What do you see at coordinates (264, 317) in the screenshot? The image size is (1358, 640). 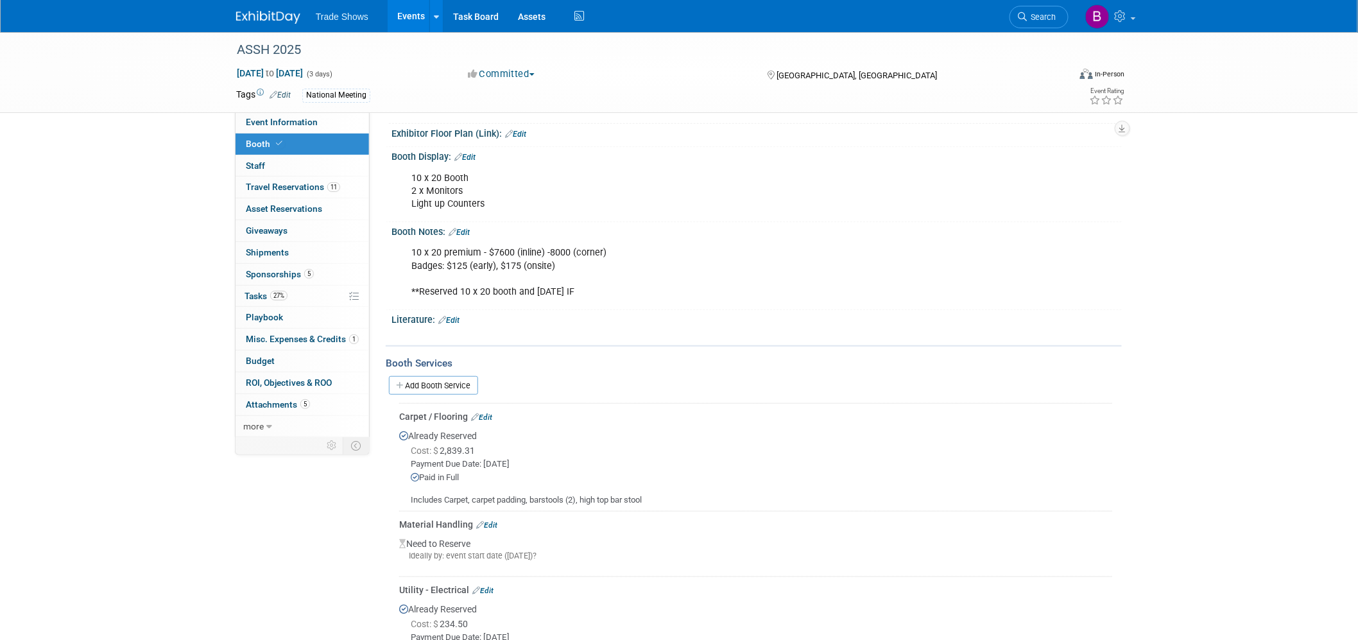 I see `span: Playbook` at bounding box center [264, 317].